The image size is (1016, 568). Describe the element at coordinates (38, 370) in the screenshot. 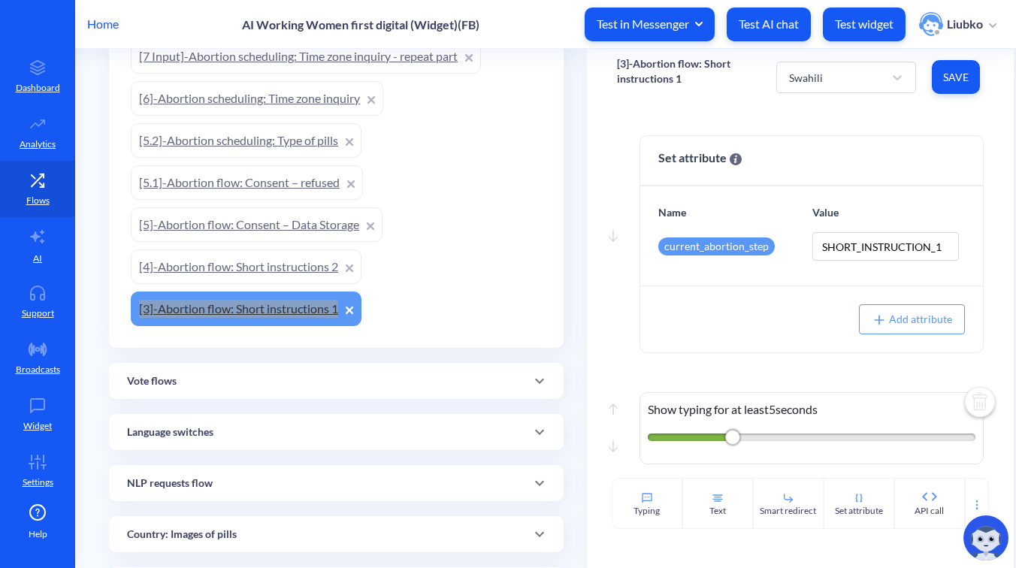

I see `p: Broadcasts` at that location.